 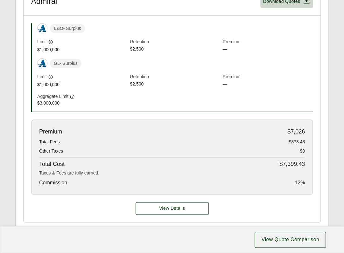 I want to click on span: $3,000,000, so click(x=82, y=103).